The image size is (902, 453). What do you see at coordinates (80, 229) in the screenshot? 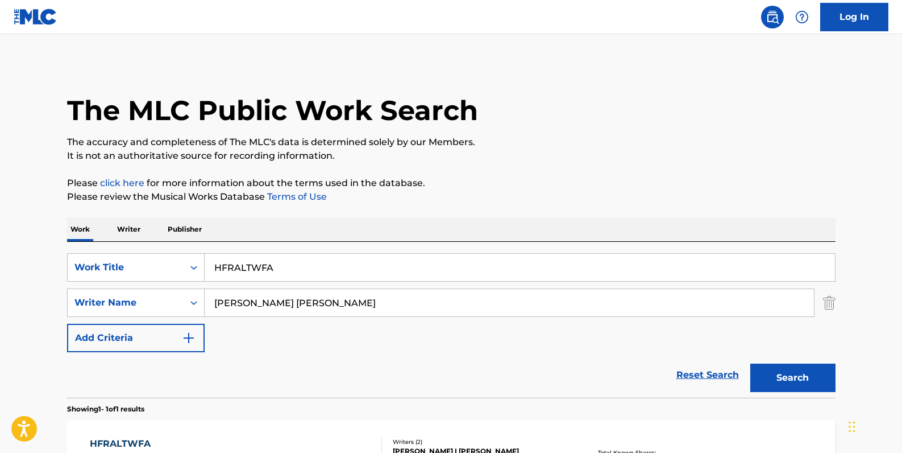
I see `p: Work` at bounding box center [80, 229].